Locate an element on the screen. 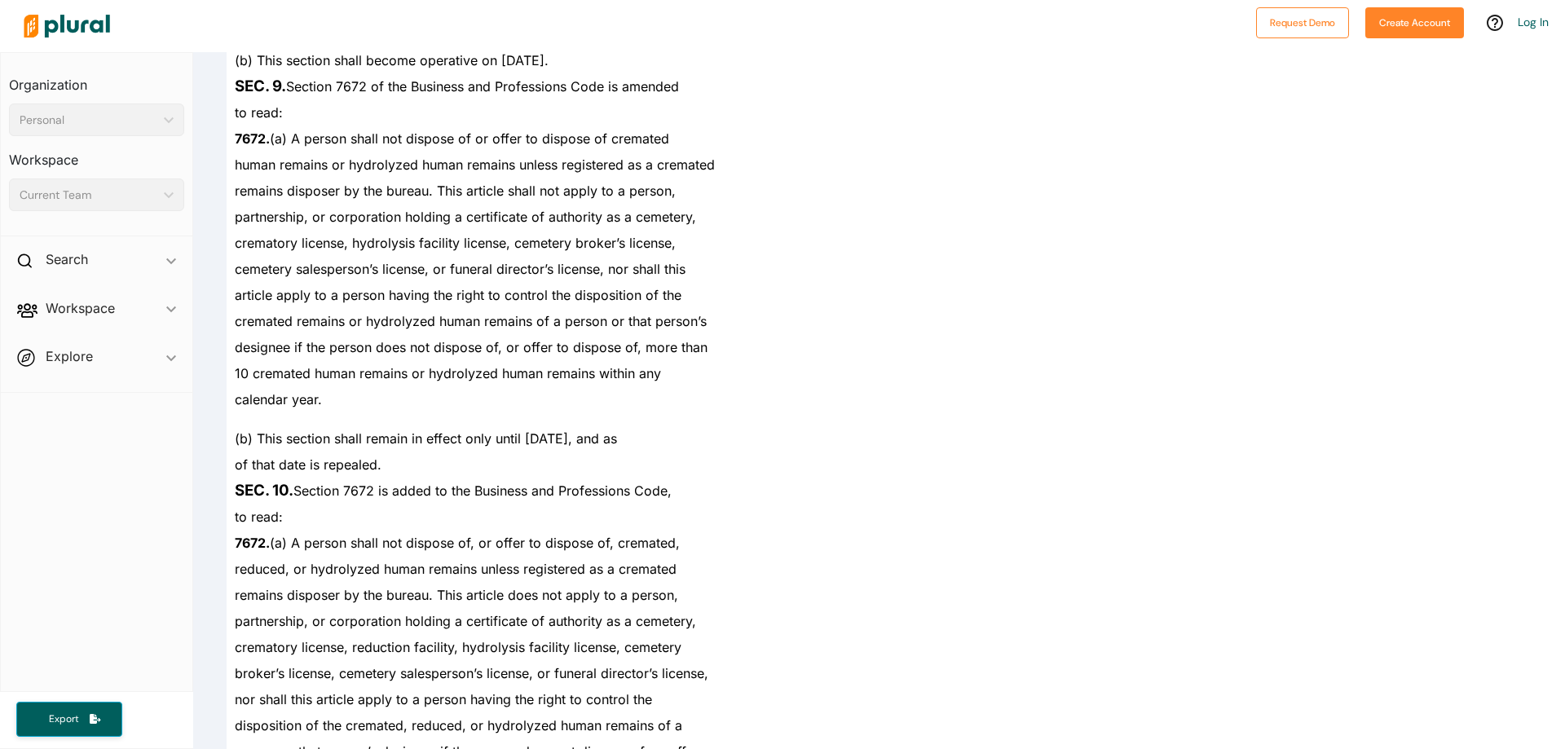 The height and width of the screenshot is (749, 1565). span: Section 7672 of the Business and Professions Code is amended is located at coordinates (456, 86).